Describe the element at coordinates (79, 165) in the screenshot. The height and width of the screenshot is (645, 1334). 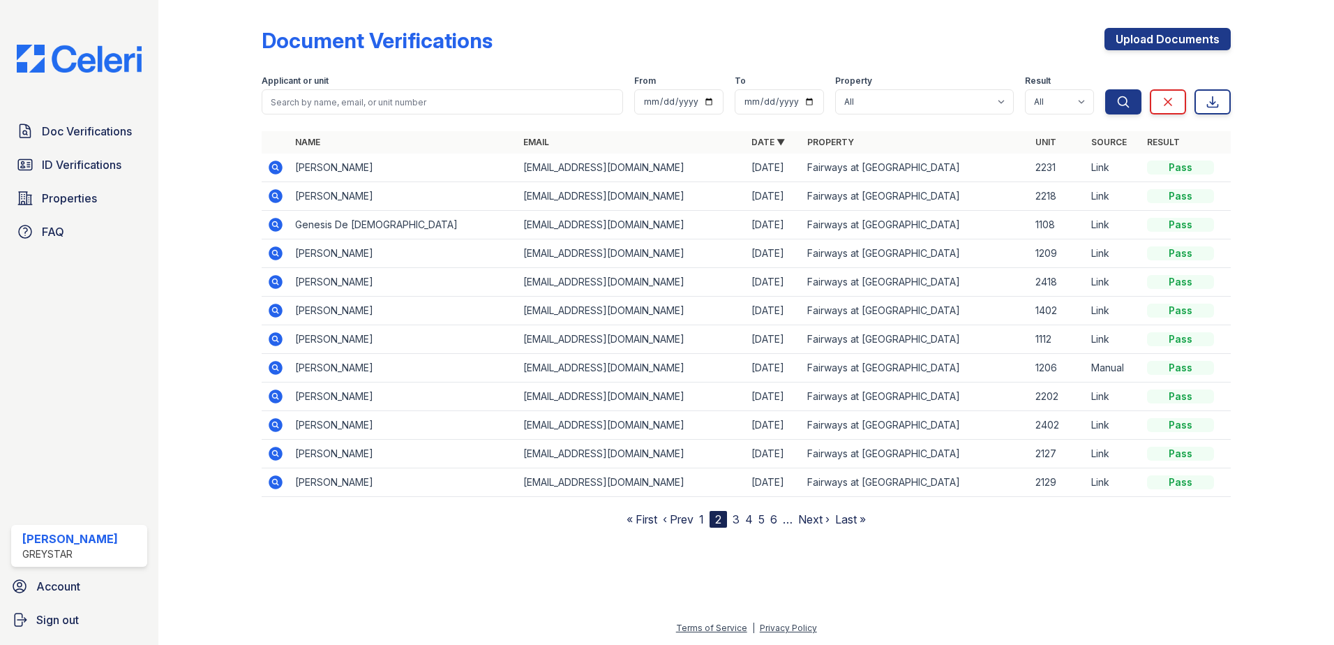
I see `a: ID Verifications` at that location.